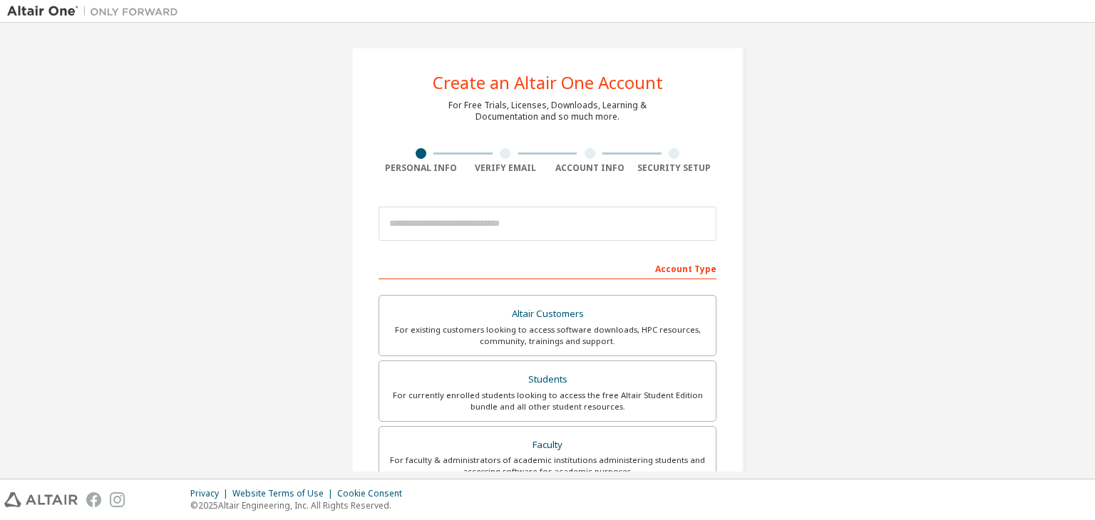 The width and height of the screenshot is (1095, 520). What do you see at coordinates (547, 445) in the screenshot?
I see `div: Faculty` at bounding box center [547, 445].